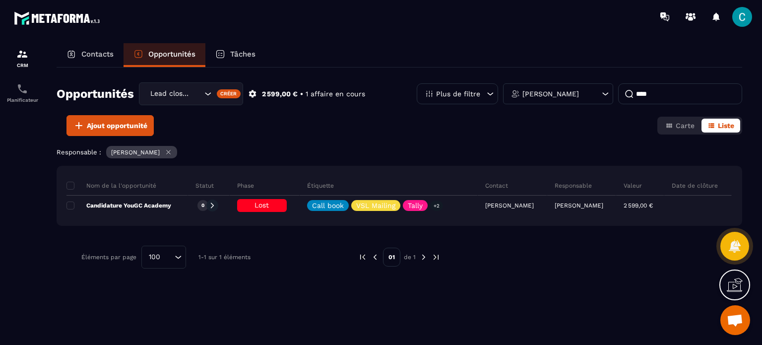 The width and height of the screenshot is (762, 345). I want to click on p: de 1, so click(410, 257).